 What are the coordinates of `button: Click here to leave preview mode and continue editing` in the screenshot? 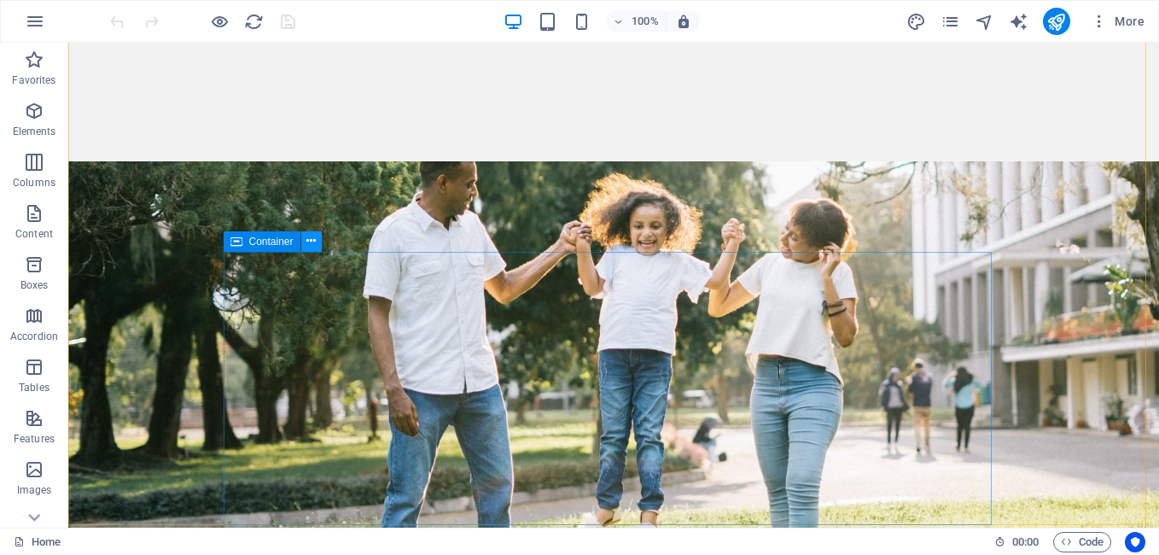 It's located at (219, 21).